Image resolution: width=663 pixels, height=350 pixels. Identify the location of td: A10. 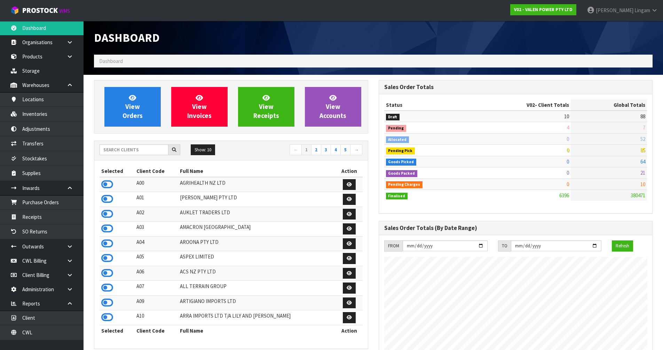
(157, 318).